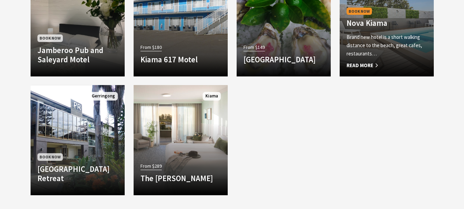  Describe the element at coordinates (387, 45) in the screenshot. I see `p: Brand new hotel is a short walking distance to the beach, great cafes, restaurants…` at that location.